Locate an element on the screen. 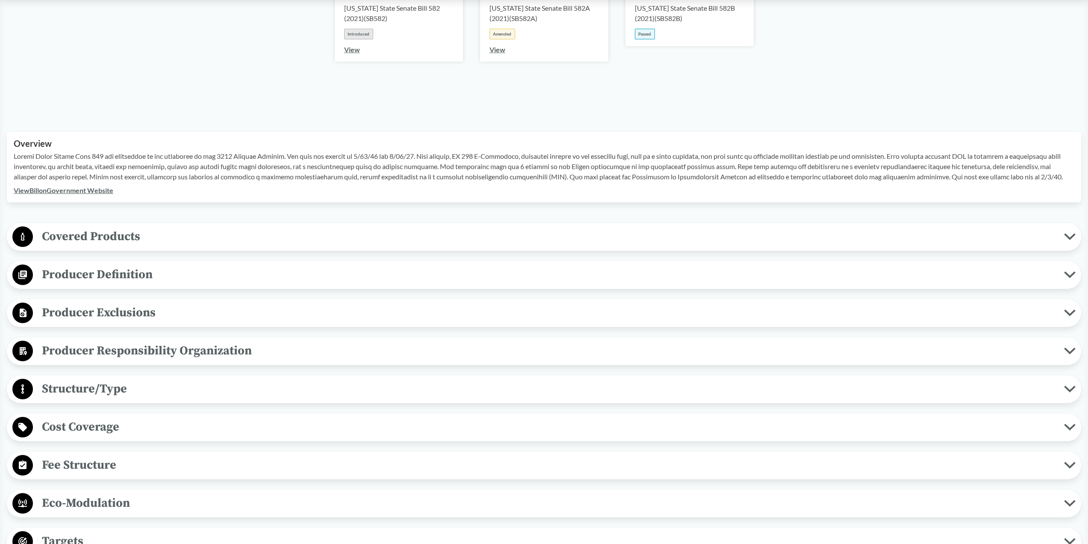  div: Passed is located at coordinates (645, 34).